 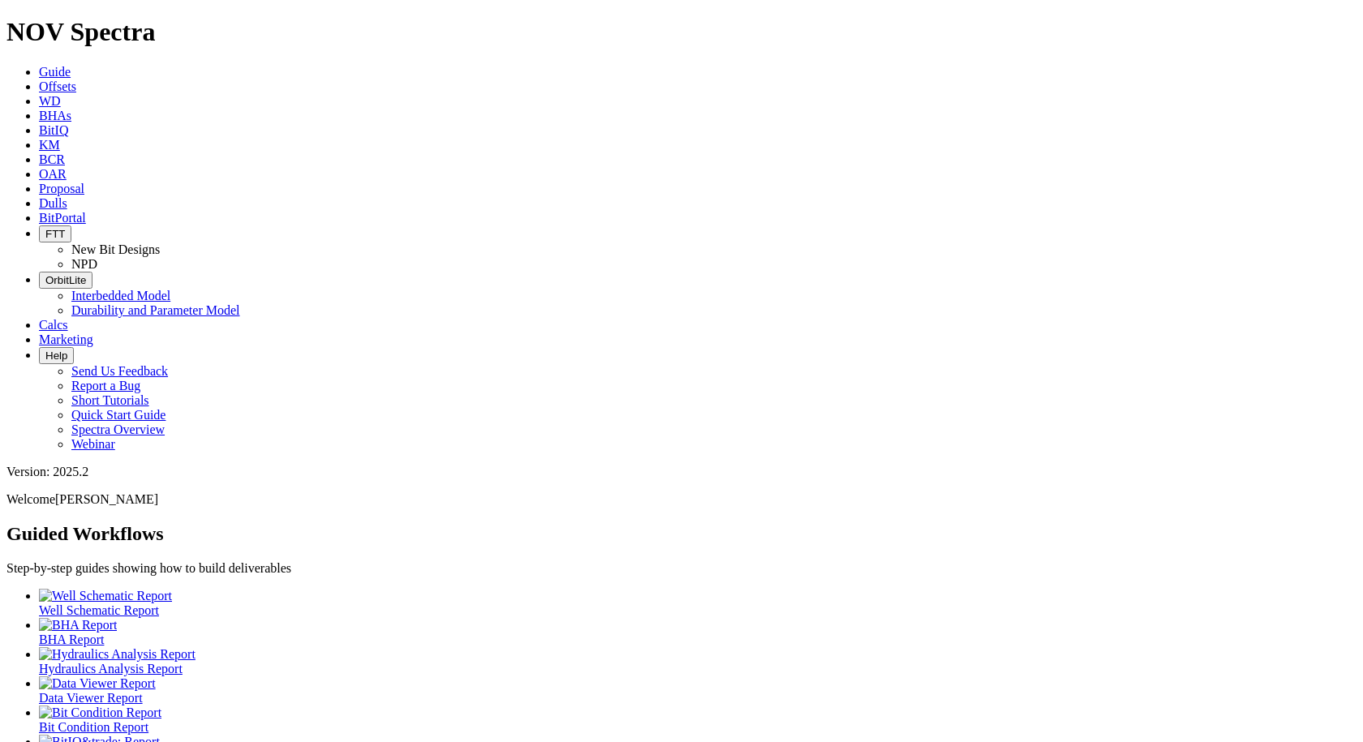 I want to click on a: BHAs, so click(x=55, y=115).